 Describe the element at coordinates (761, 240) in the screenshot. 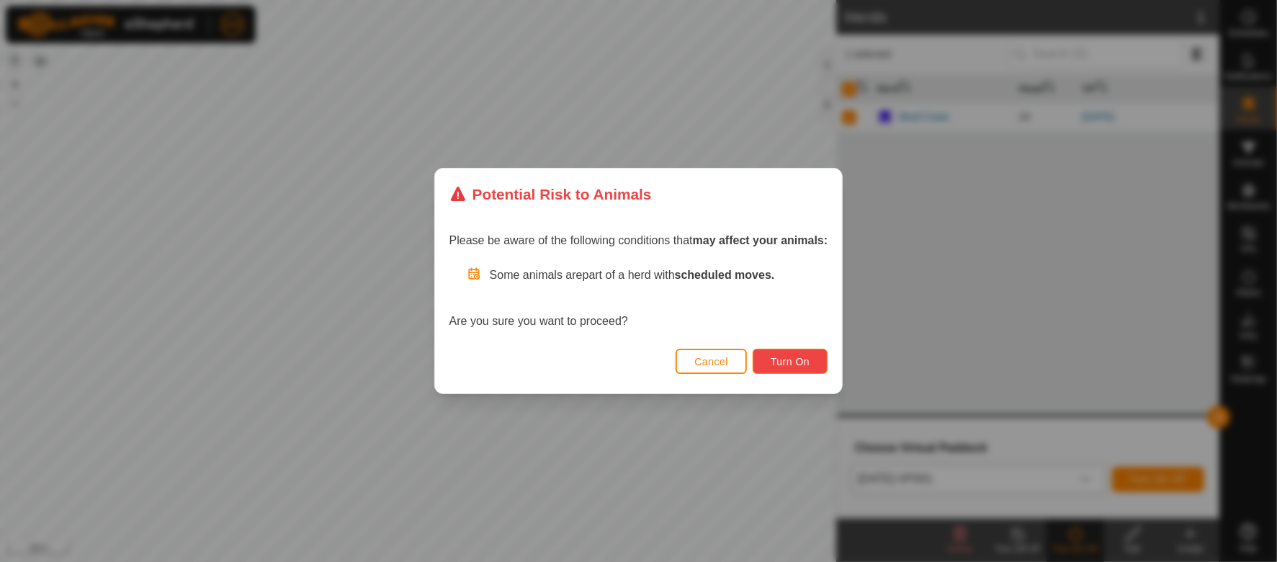

I see `strong: may affect your animals:` at that location.